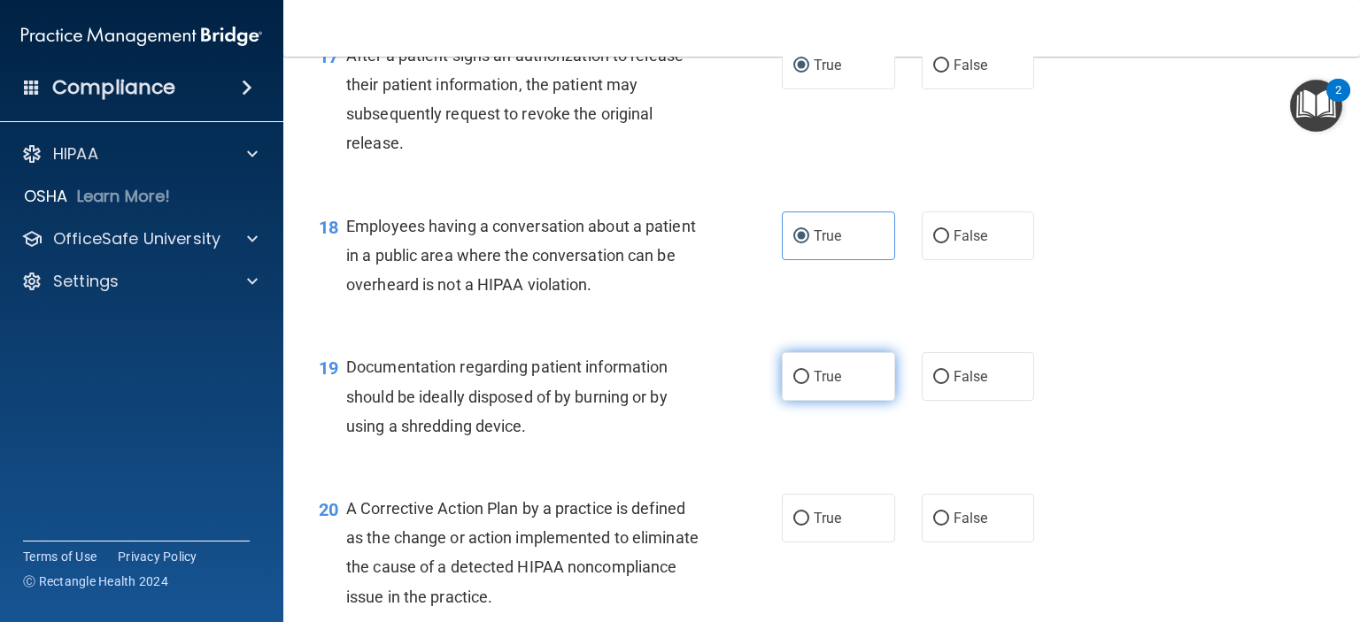 This screenshot has height=622, width=1360. I want to click on p: Learn More!, so click(124, 197).